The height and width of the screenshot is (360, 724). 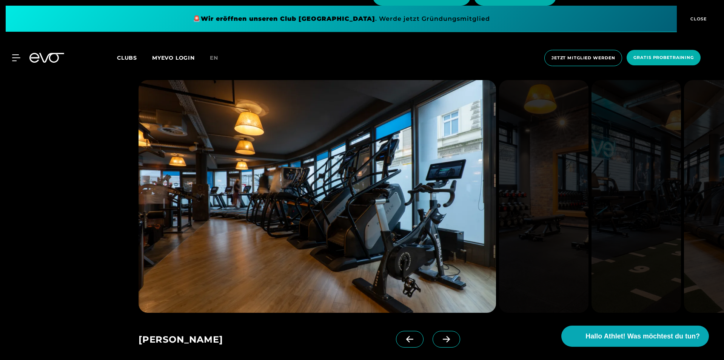 What do you see at coordinates (583, 58) in the screenshot?
I see `span: Jetzt Mitglied werden` at bounding box center [583, 58].